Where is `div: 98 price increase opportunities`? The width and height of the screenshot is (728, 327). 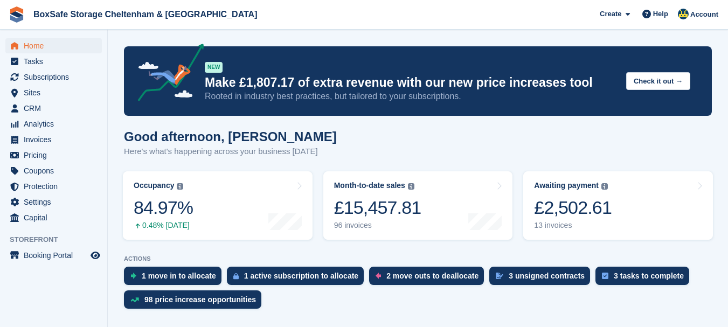
div: 98 price increase opportunities is located at coordinates (200, 300).